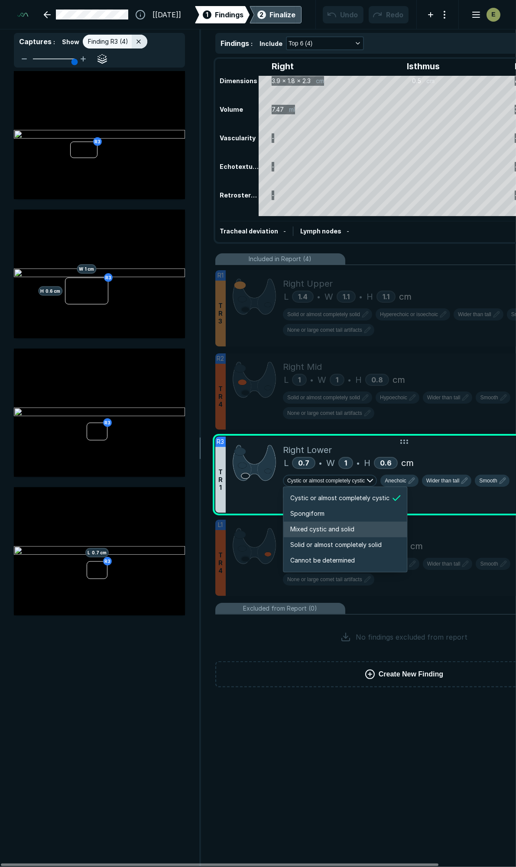 Image resolution: width=516 pixels, height=867 pixels. I want to click on span: Cannot be determined, so click(322, 561).